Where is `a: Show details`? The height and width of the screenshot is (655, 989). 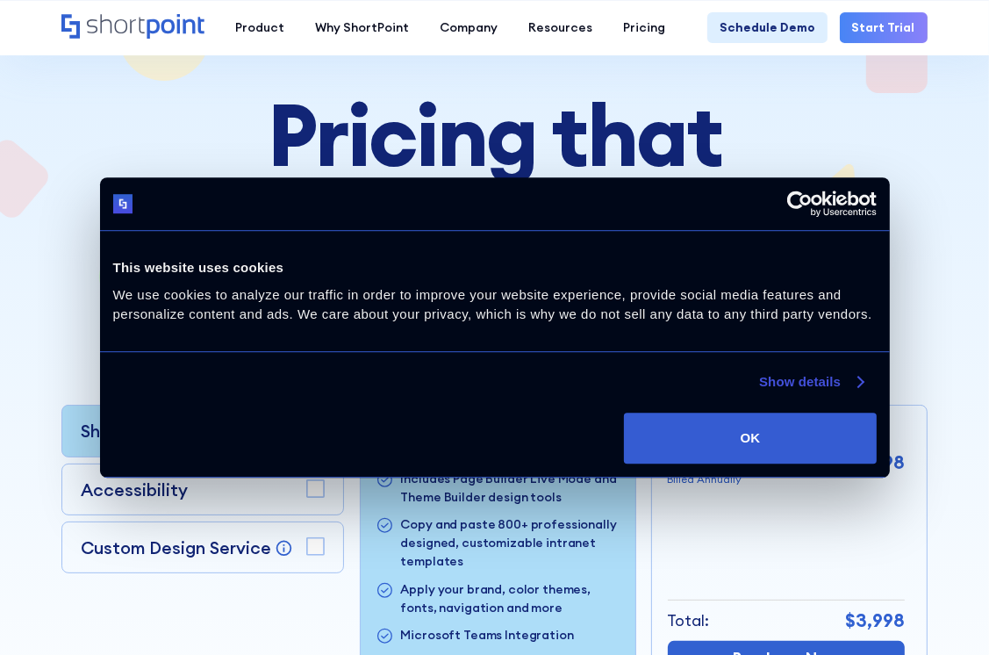 a: Show details is located at coordinates (811, 382).